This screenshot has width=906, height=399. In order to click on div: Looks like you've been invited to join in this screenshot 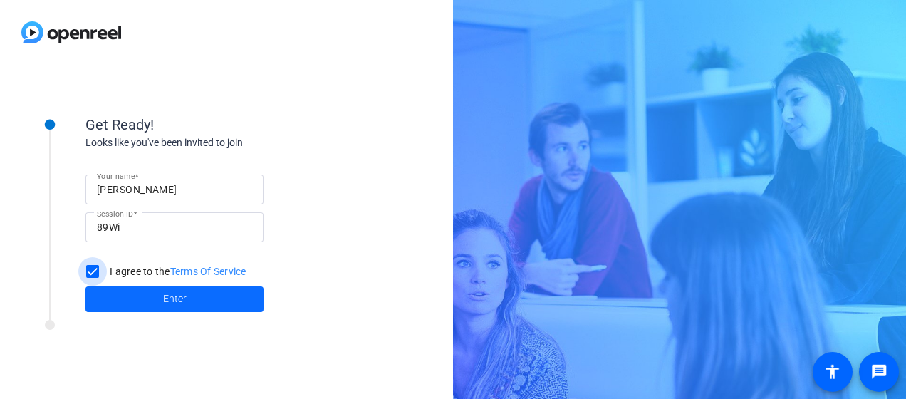, I will do `click(228, 143)`.